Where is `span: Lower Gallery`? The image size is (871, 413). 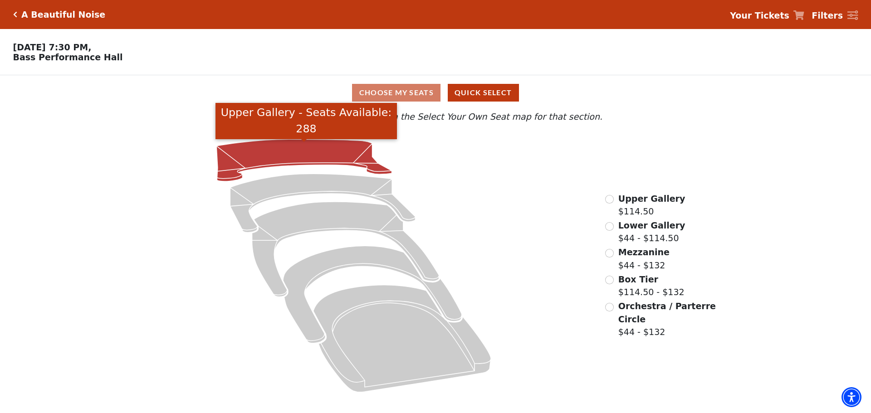
span: Lower Gallery is located at coordinates (652, 225).